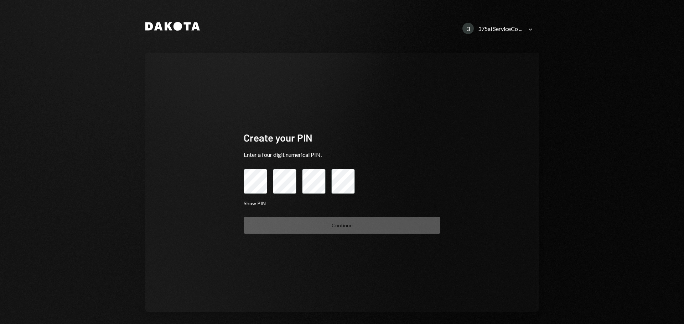 The image size is (684, 324). I want to click on div: 3, so click(468, 28).